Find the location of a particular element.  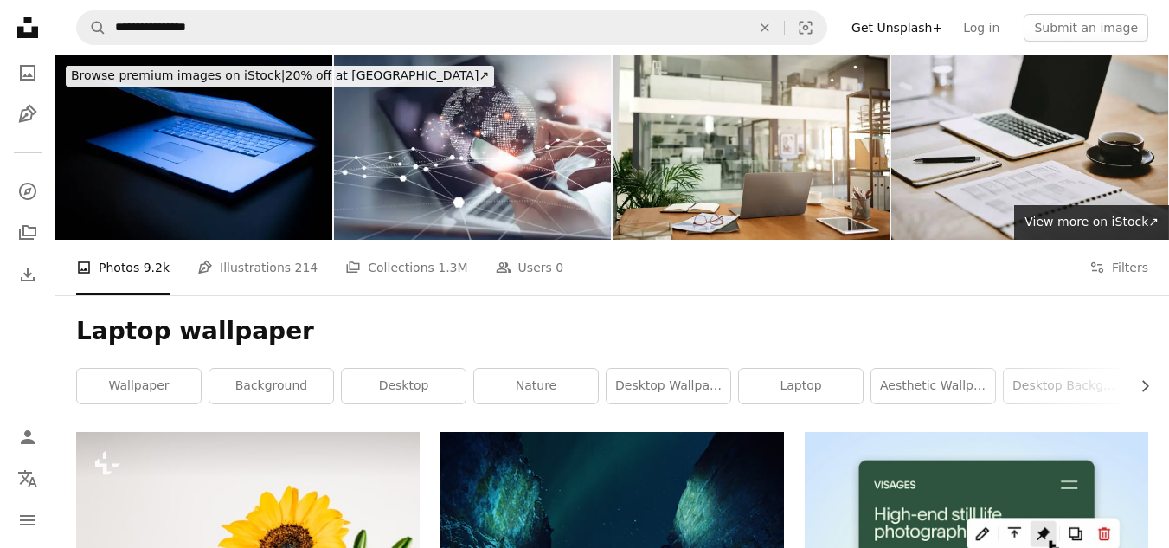

span: 0 is located at coordinates (559, 267).